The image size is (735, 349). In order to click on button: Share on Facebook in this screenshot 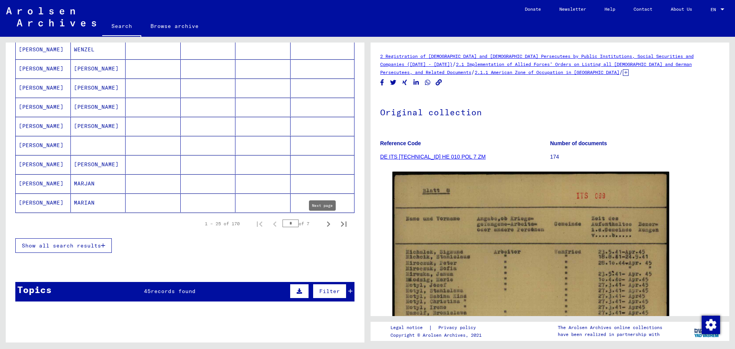, I will do `click(382, 82)`.